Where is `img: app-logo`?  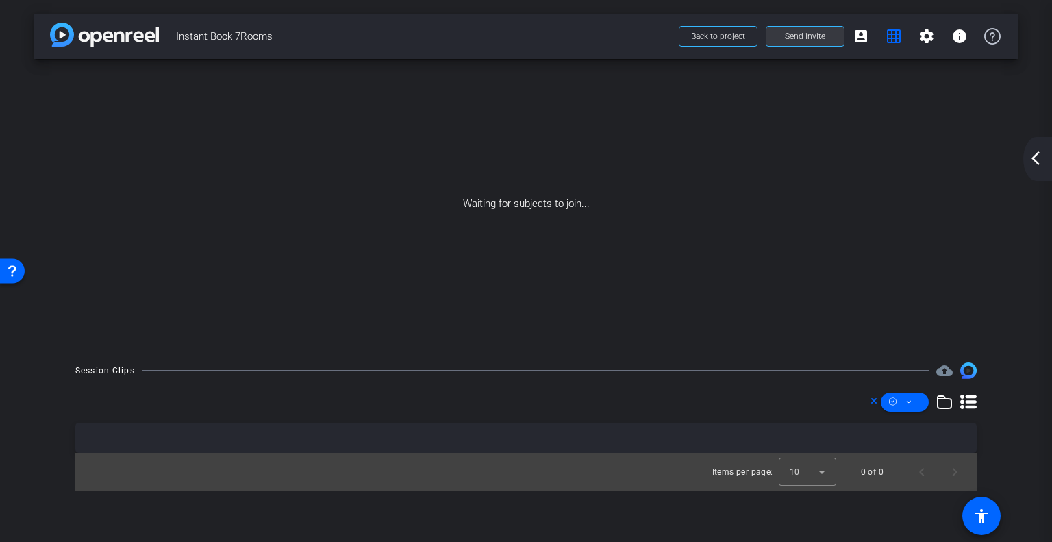
img: app-logo is located at coordinates (104, 34).